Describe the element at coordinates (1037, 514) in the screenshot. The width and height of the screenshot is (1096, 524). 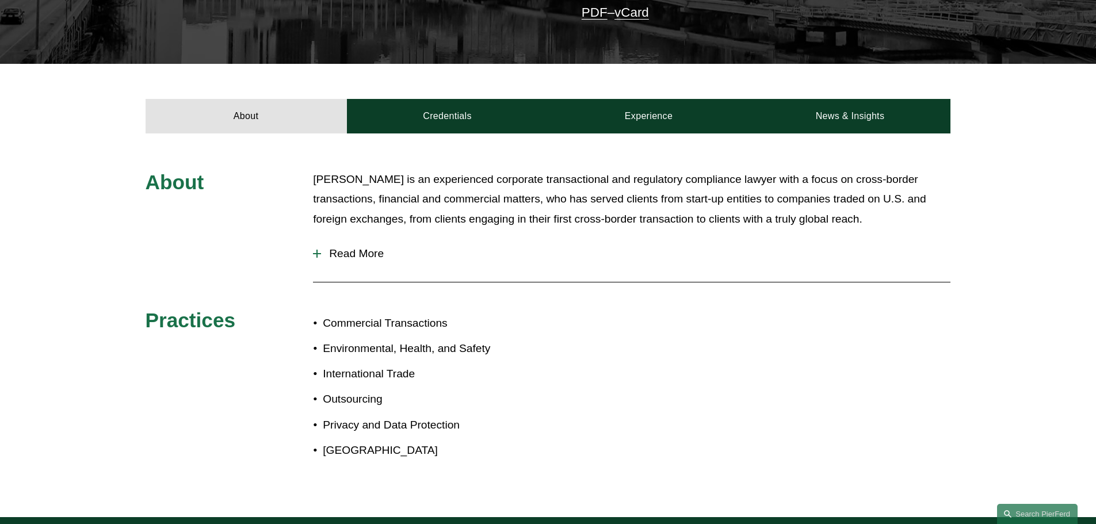
I see `a: Search this site` at that location.